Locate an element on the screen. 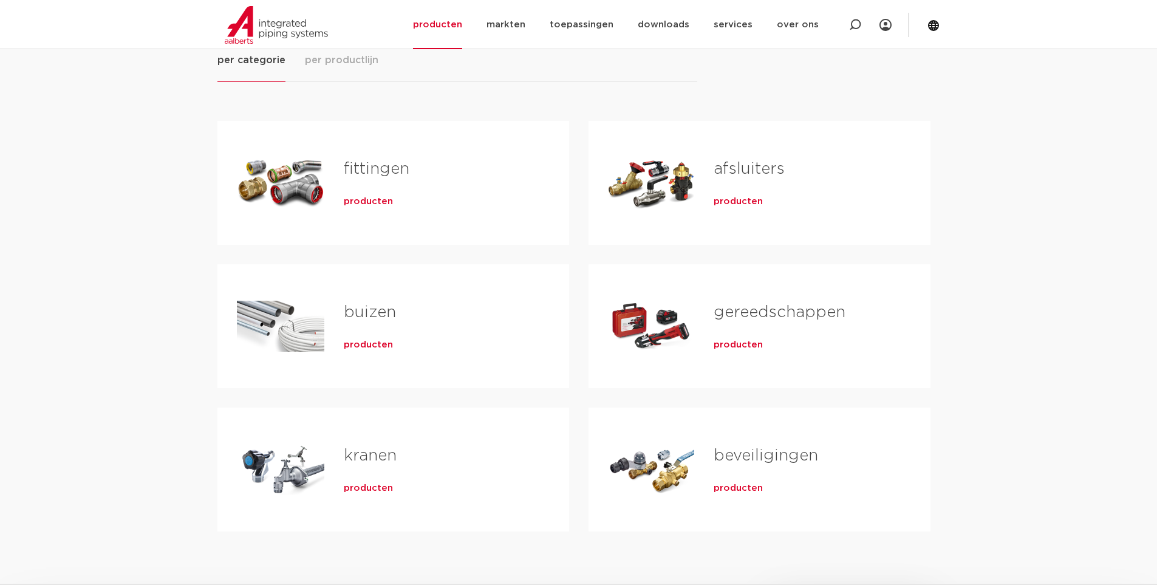  a: buizen is located at coordinates (370, 312).